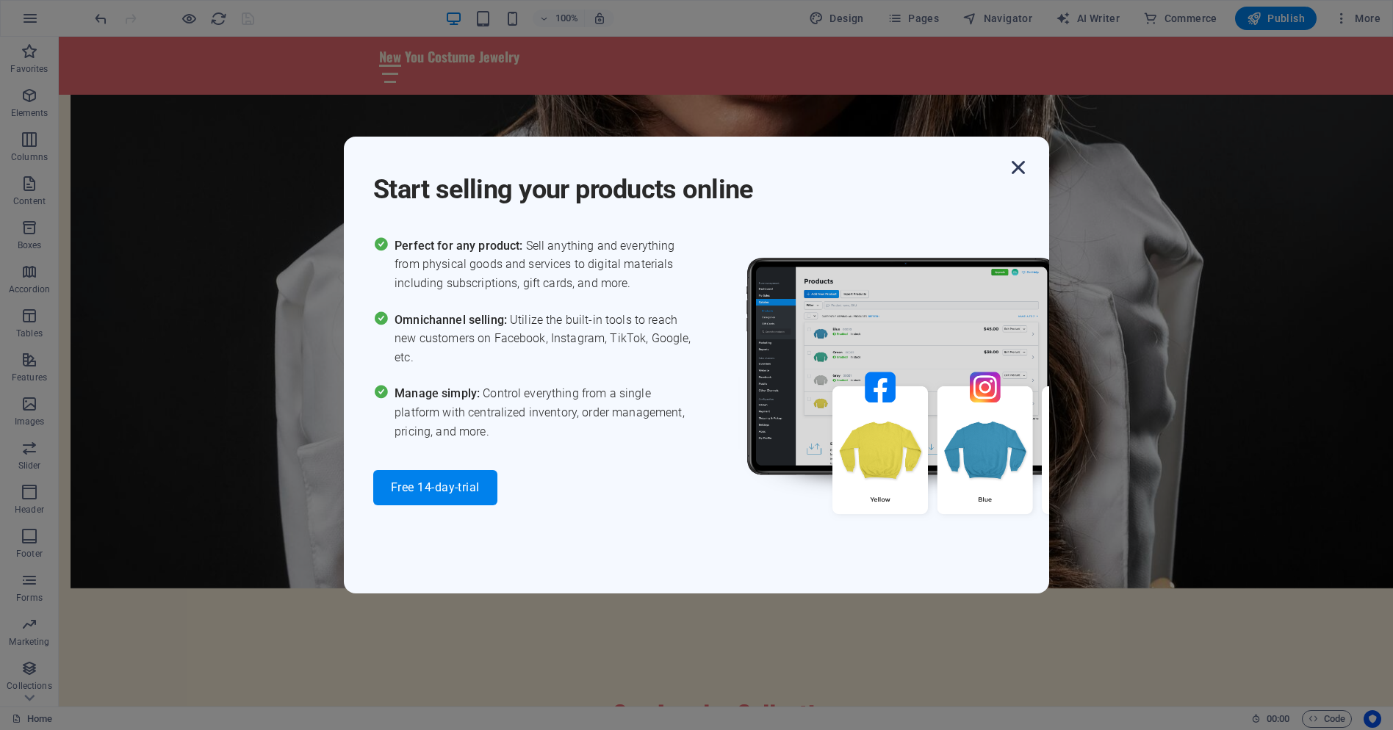 The image size is (1393, 730). Describe the element at coordinates (545, 412) in the screenshot. I see `span: Control everything from a single platform with centralized inventory, order management, pricing, ...` at that location.